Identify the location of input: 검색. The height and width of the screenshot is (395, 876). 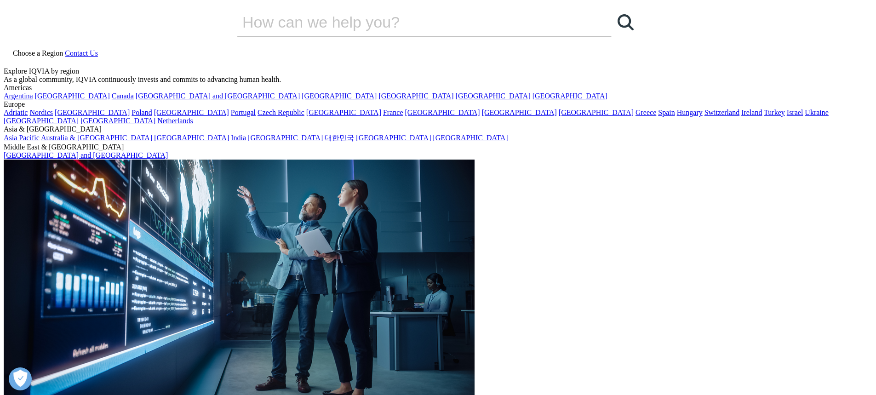
(411, 22).